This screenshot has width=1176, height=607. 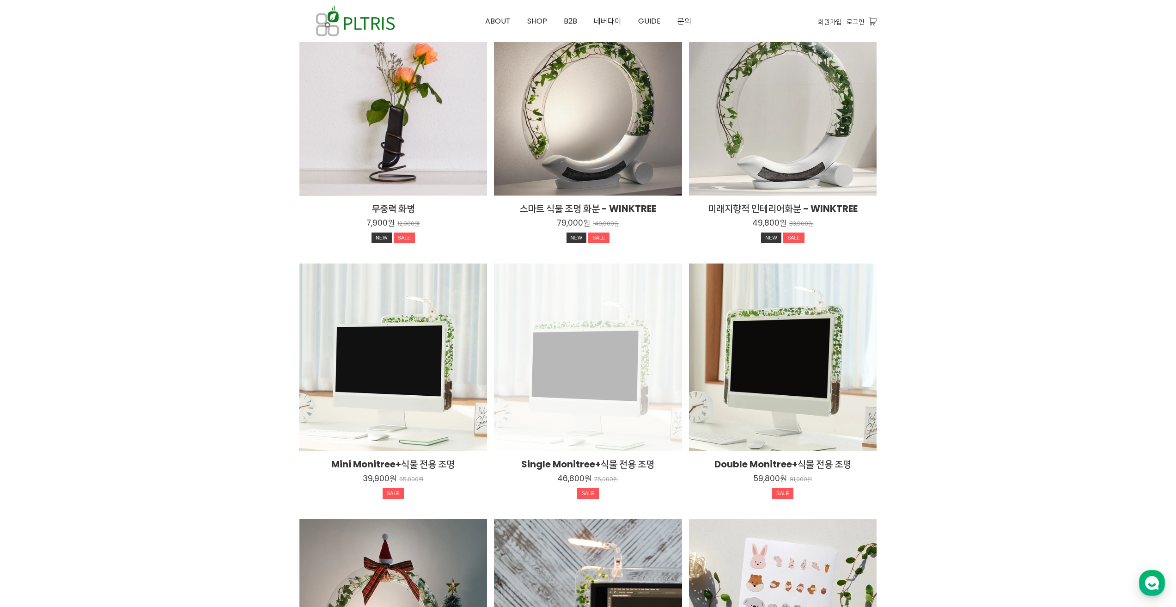 I want to click on a: Mini Monitree+식물 전용 조명 39,900원 65,000원 SALE, so click(x=393, y=480).